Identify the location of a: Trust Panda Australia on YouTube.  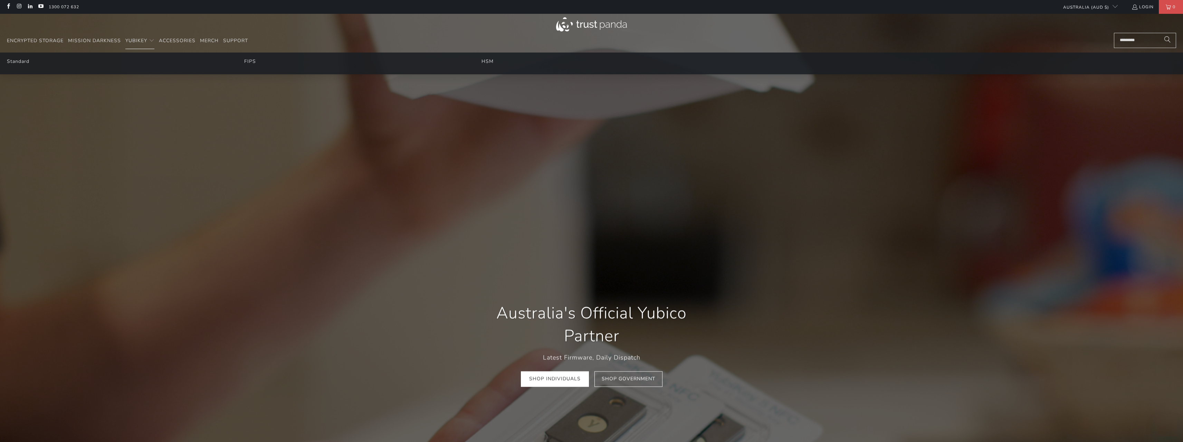
(40, 7).